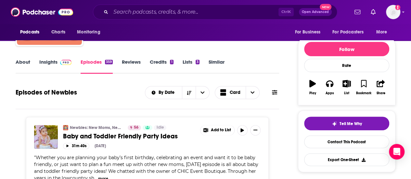 The width and height of the screenshot is (411, 179). What do you see at coordinates (325, 7) in the screenshot?
I see `span: New` at bounding box center [325, 7].